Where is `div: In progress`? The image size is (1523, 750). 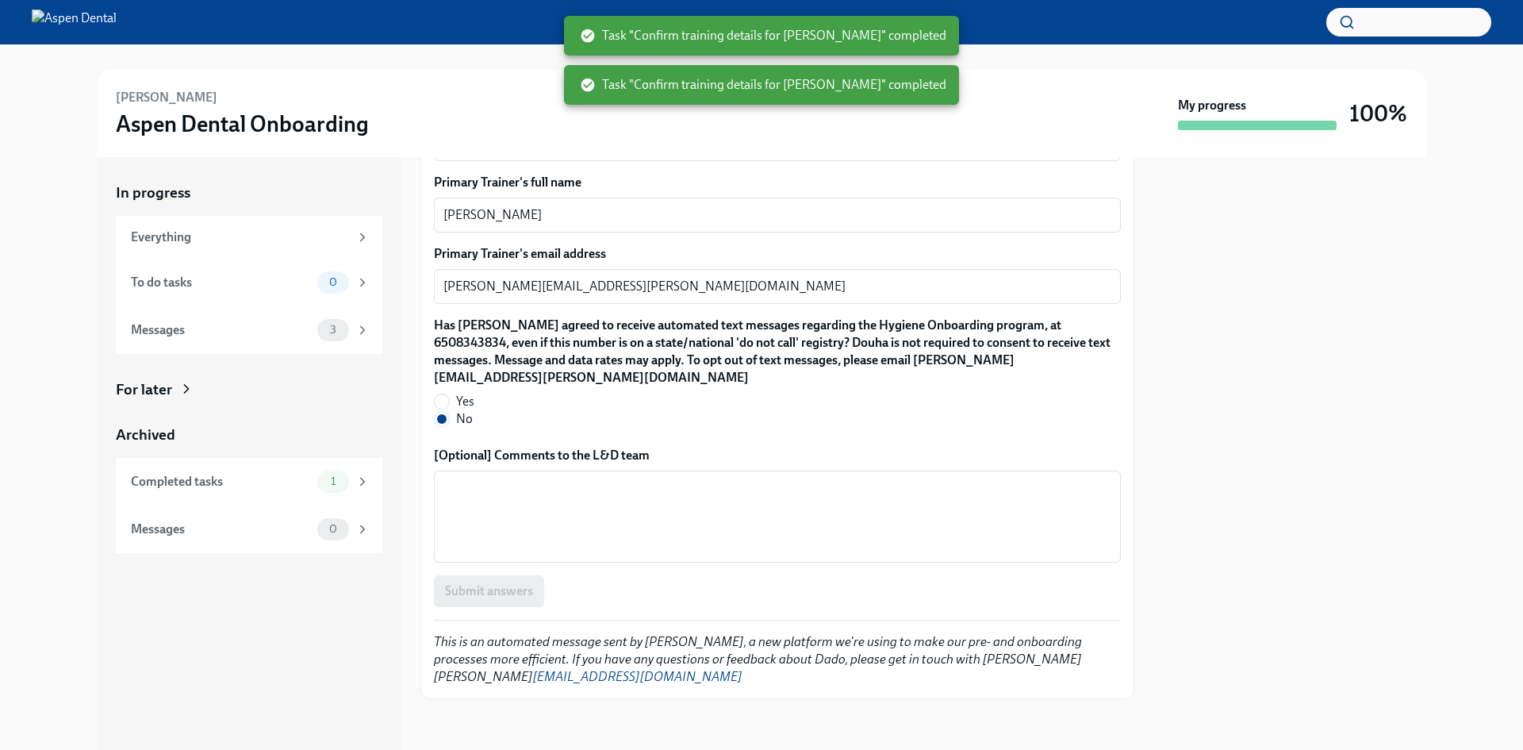 div: In progress is located at coordinates (249, 193).